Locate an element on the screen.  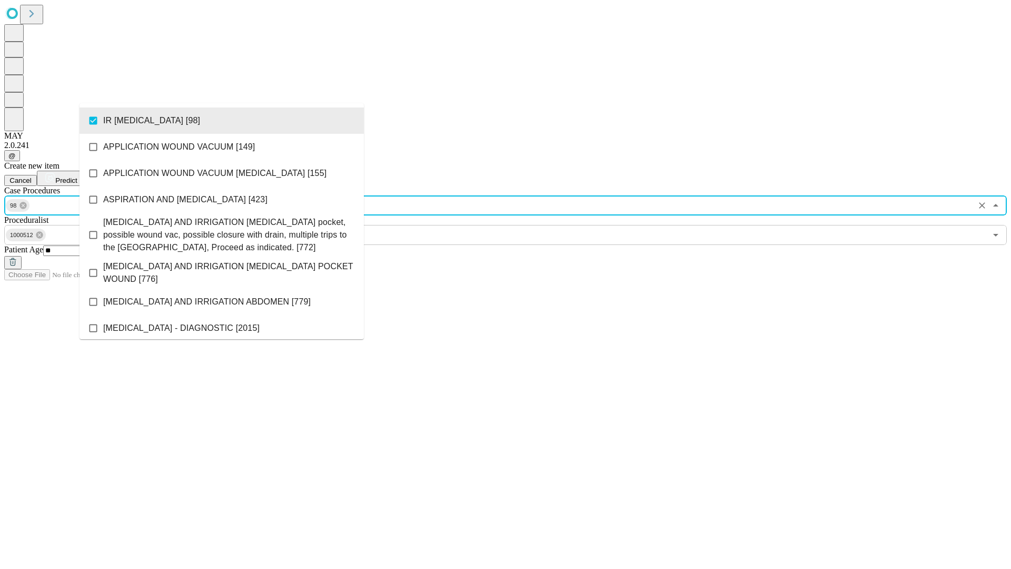
span: APPLICATION WOUND VACUUM [149] is located at coordinates (179, 147).